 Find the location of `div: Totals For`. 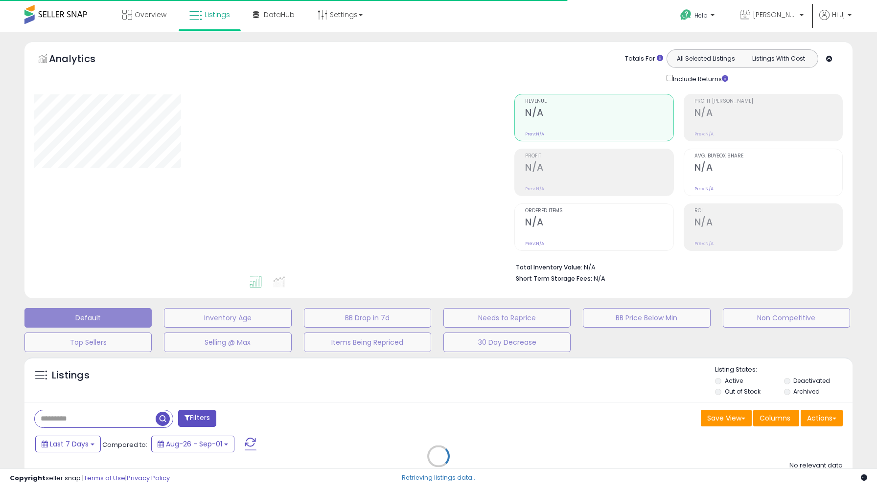

div: Totals For is located at coordinates (644, 59).